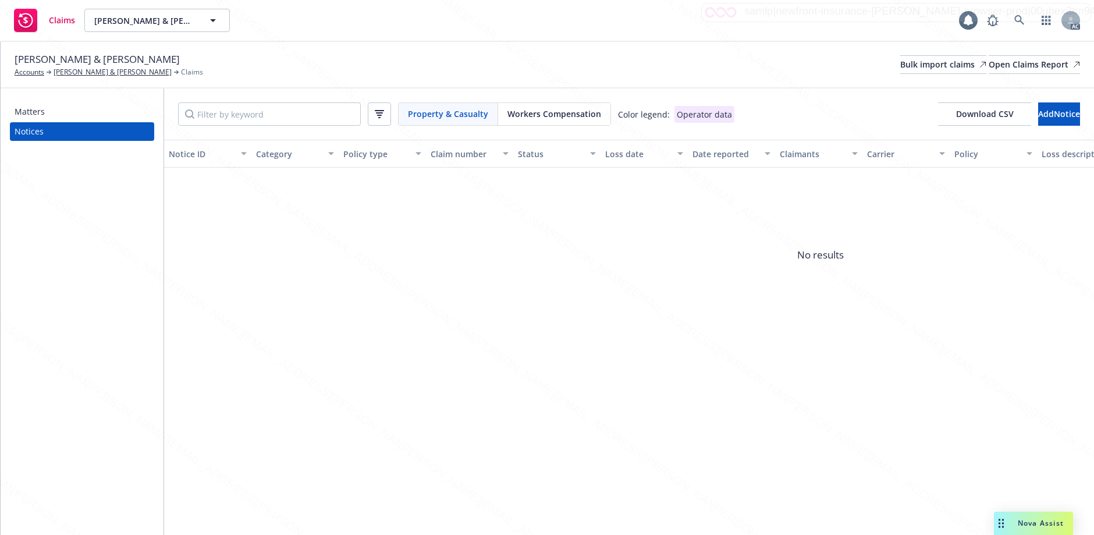  I want to click on button: Notice ID, so click(208, 154).